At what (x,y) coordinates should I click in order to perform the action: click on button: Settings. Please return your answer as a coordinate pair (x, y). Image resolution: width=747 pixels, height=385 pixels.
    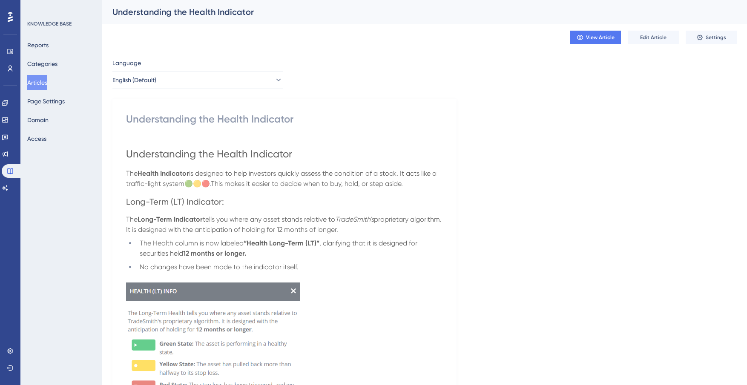
    Looking at the image, I should click on (711, 37).